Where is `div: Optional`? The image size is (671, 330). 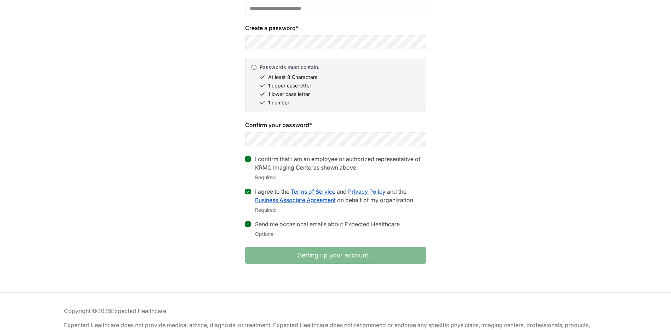
div: Optional is located at coordinates (327, 234).